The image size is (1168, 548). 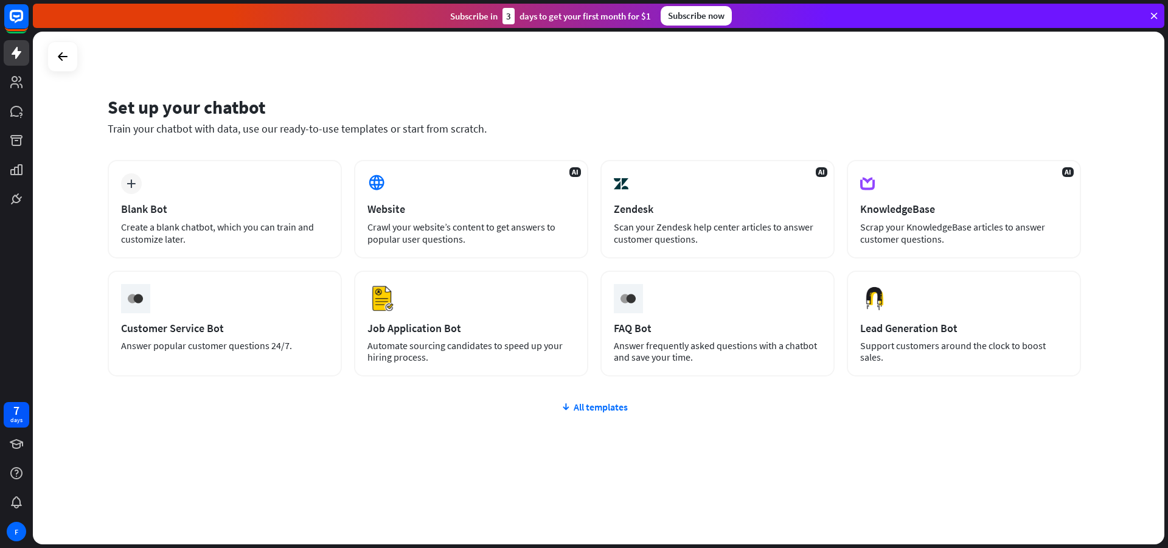 What do you see at coordinates (509, 16) in the screenshot?
I see `div: 3` at bounding box center [509, 16].